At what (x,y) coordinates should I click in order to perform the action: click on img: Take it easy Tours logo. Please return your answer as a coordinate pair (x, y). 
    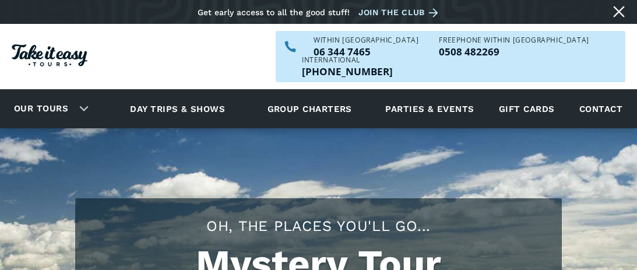
    Looking at the image, I should click on (50, 55).